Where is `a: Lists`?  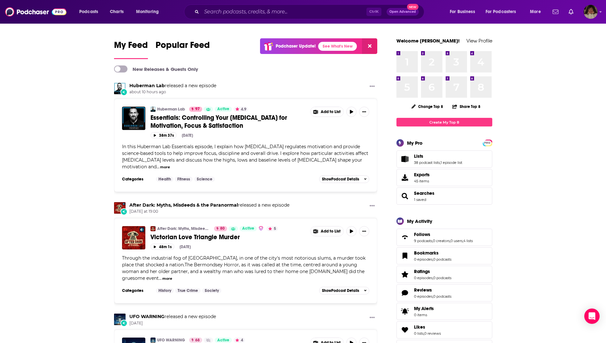 a: Lists is located at coordinates (405, 159).